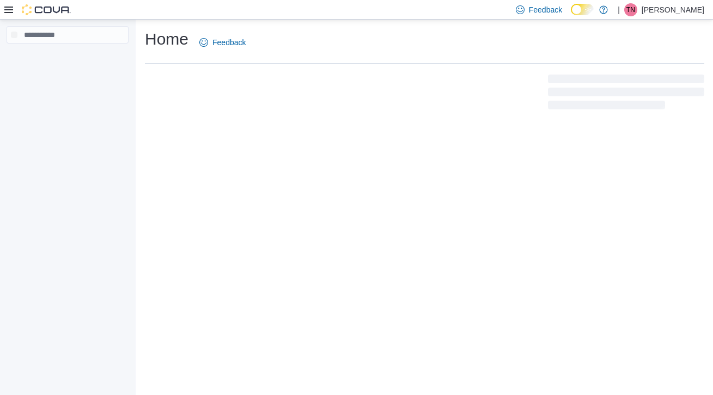  What do you see at coordinates (631, 10) in the screenshot?
I see `div: Taylor North` at bounding box center [631, 10].